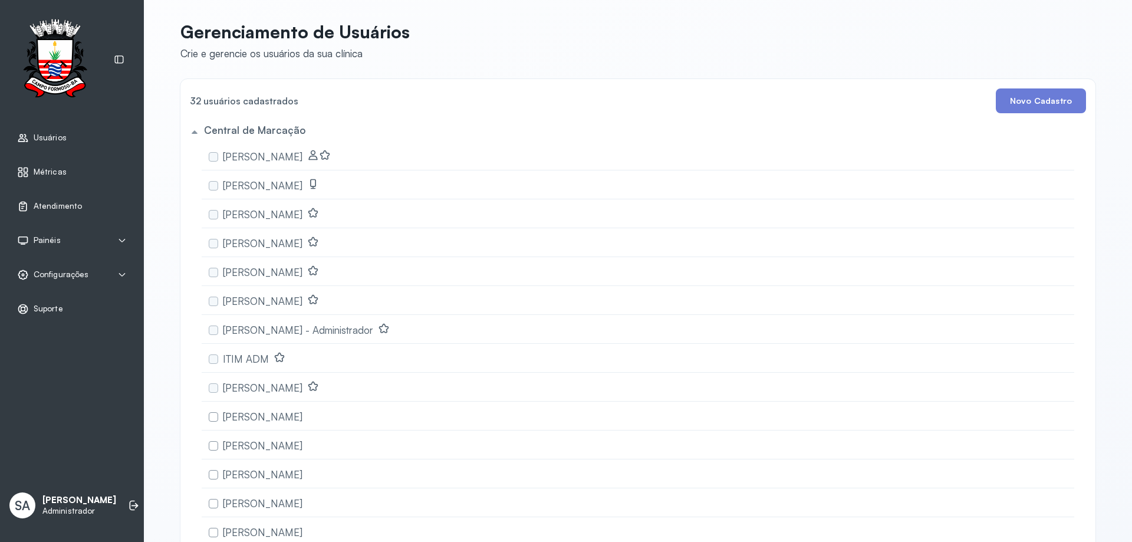 This screenshot has height=542, width=1132. I want to click on p: Administrador, so click(79, 511).